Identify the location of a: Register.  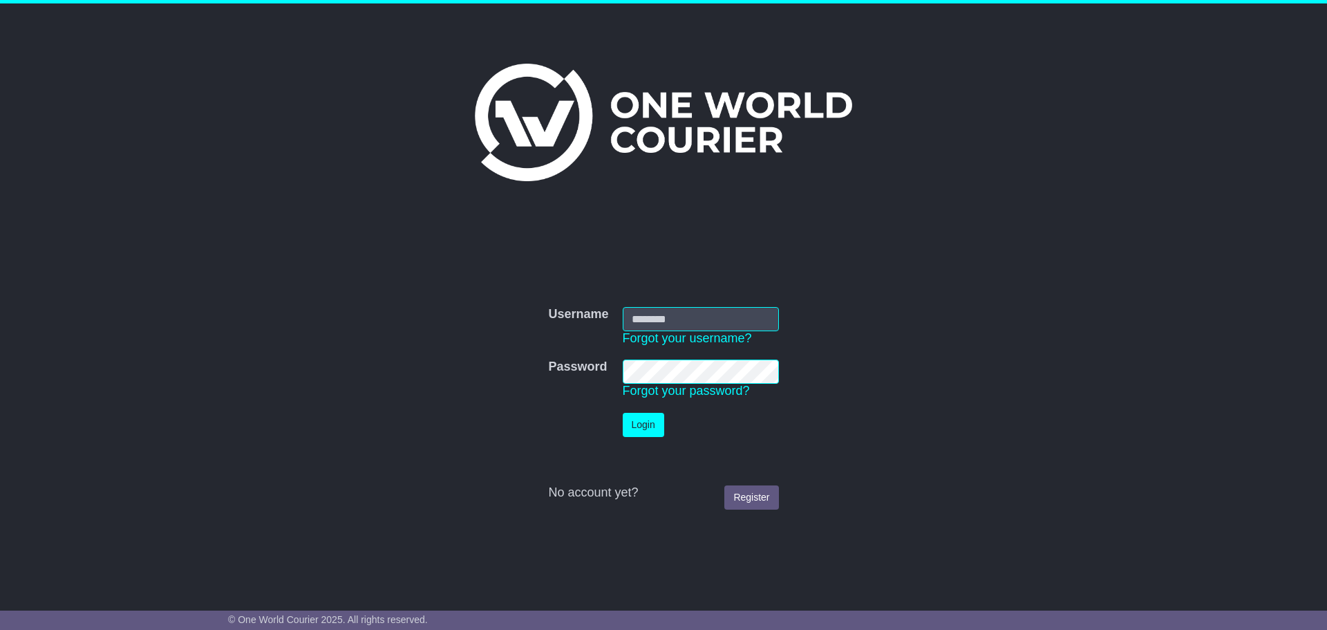
(751, 497).